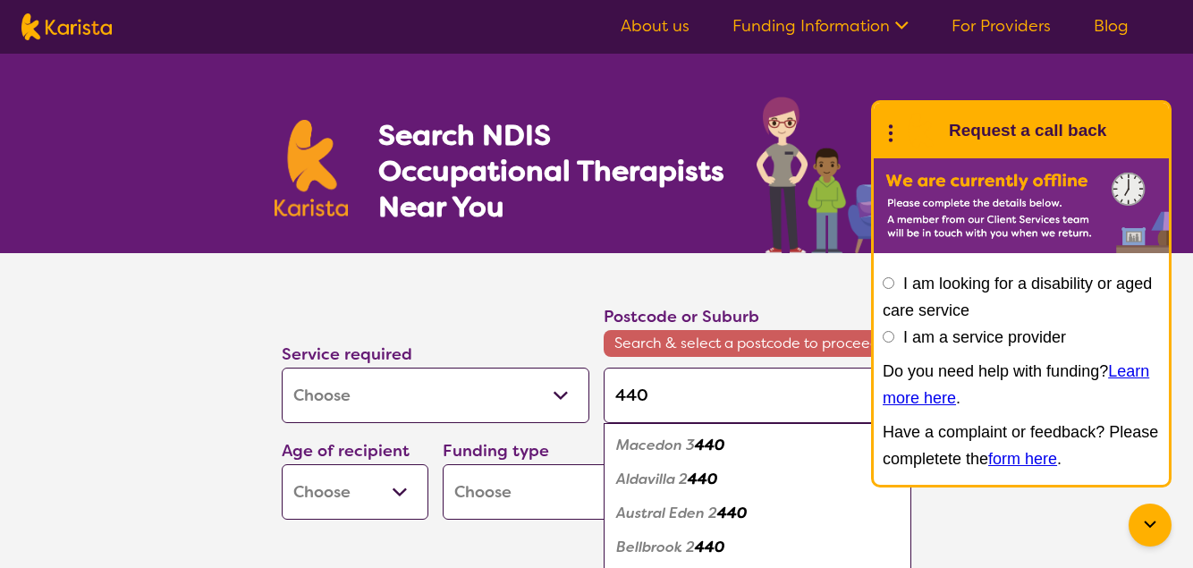 The height and width of the screenshot is (568, 1193). I want to click on div: Macedon 3440, so click(757, 445).